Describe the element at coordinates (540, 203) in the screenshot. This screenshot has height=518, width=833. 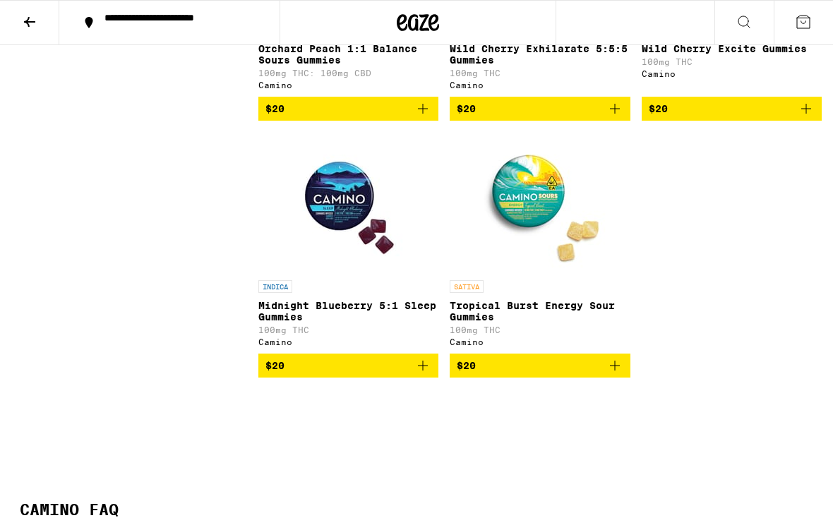
I see `img: Camino - Tropical Burst Energy Sour Gummies` at that location.